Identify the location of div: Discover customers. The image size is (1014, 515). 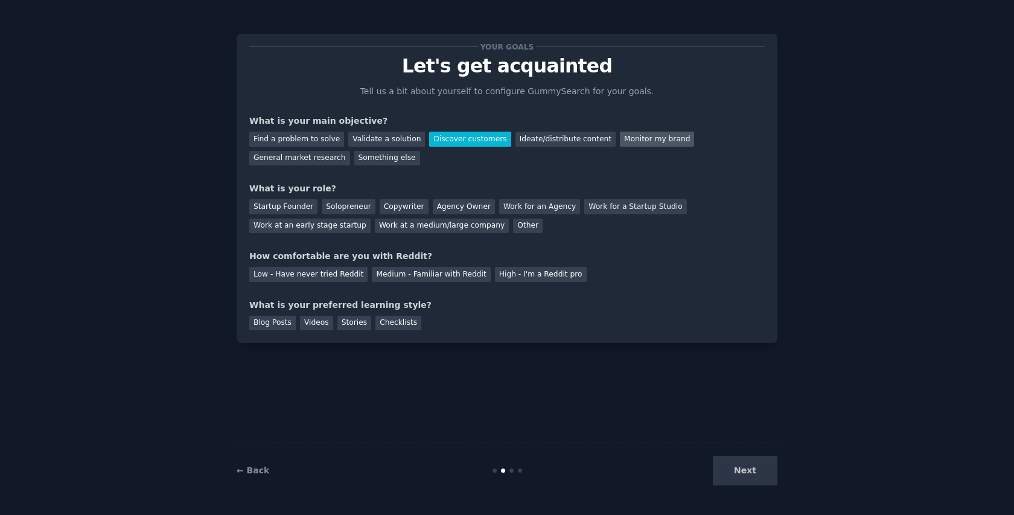
(470, 139).